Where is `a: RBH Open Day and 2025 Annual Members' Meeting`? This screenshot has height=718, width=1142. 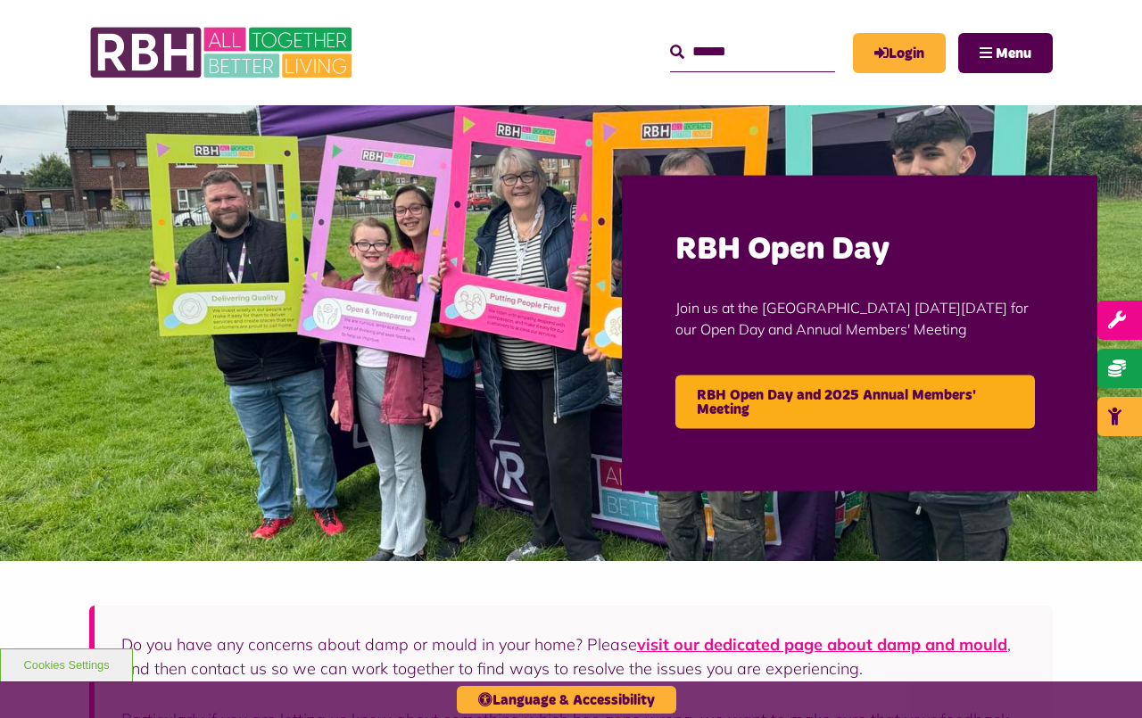 a: RBH Open Day and 2025 Annual Members' Meeting is located at coordinates (855, 402).